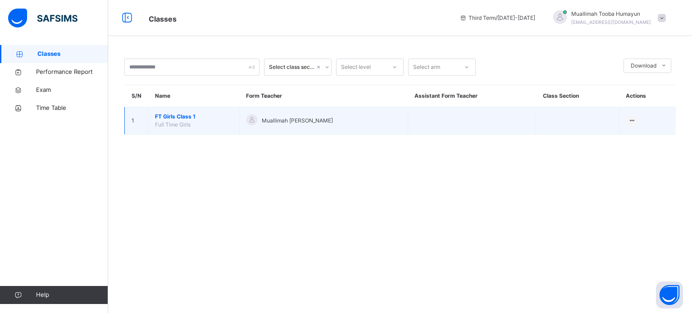  I want to click on th: Assistant Form Teacher, so click(471, 96).